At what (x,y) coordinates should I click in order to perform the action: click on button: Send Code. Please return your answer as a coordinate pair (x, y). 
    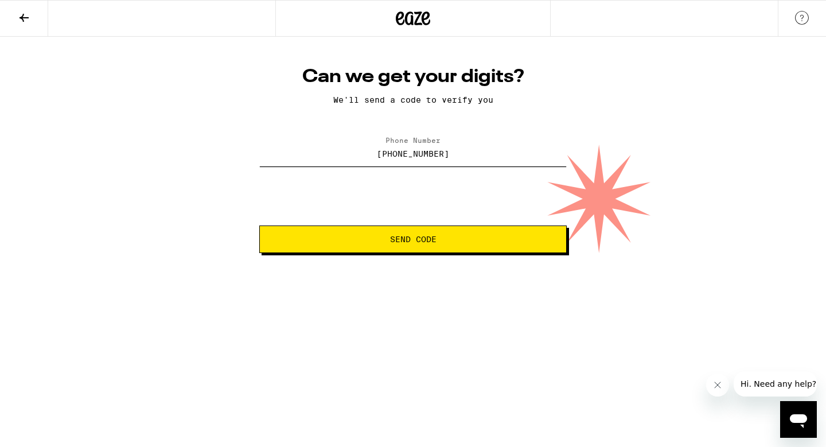
    Looking at the image, I should click on (413, 239).